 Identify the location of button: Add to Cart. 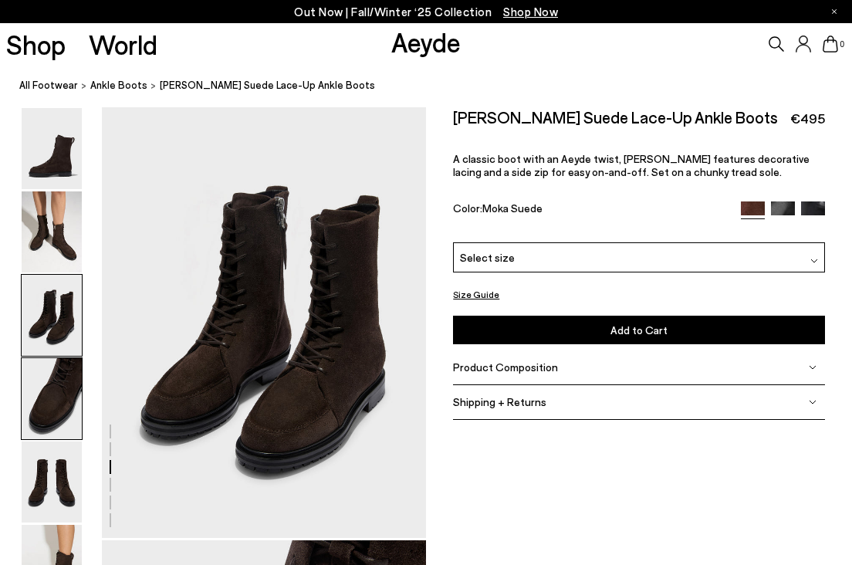
(638, 329).